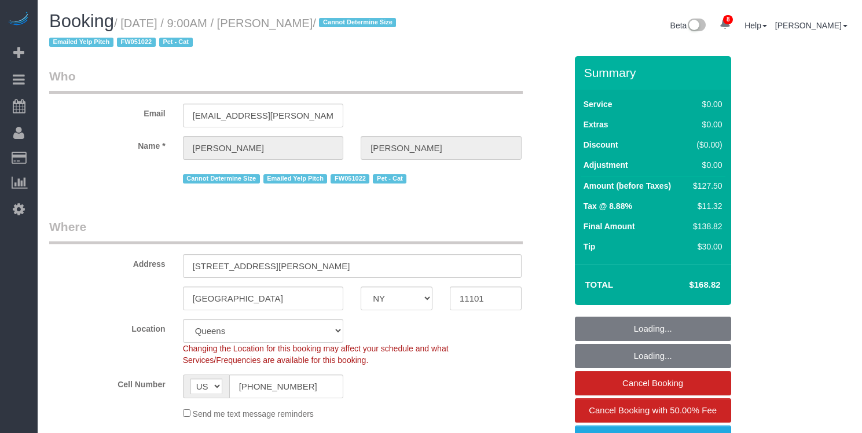 This screenshot has width=862, height=433. What do you see at coordinates (755, 25) in the screenshot?
I see `a: Help` at bounding box center [755, 25].